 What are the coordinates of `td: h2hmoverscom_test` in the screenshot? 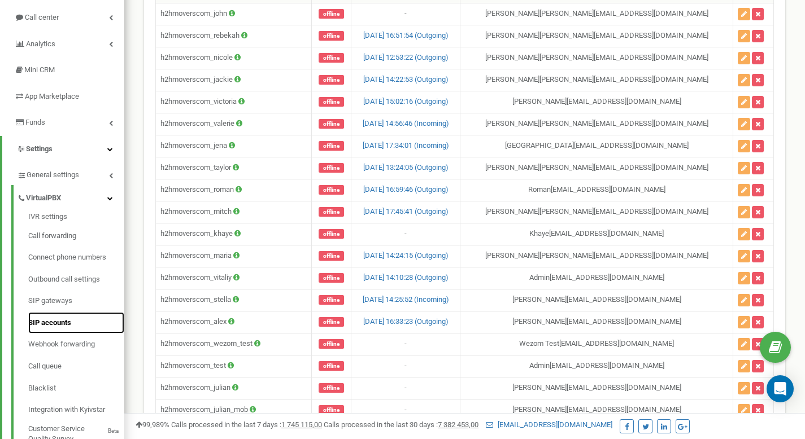 It's located at (234, 366).